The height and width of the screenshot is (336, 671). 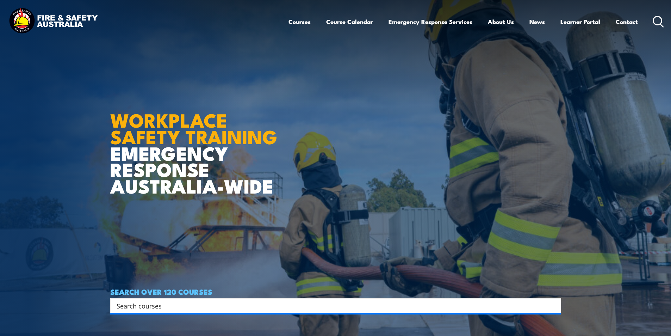 What do you see at coordinates (580, 21) in the screenshot?
I see `a: Learner Portal` at bounding box center [580, 21].